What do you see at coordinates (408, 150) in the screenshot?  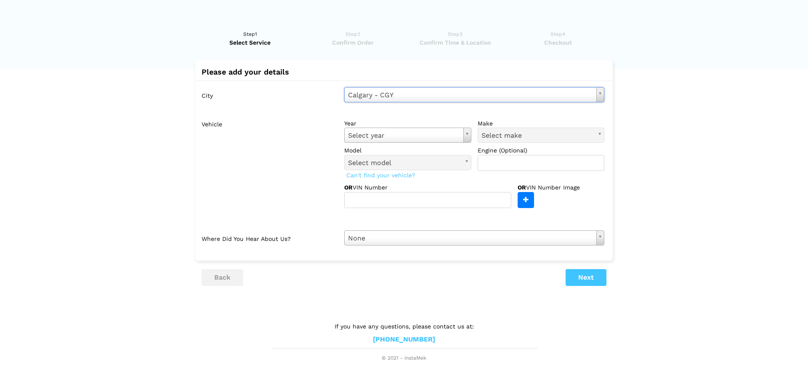 I see `label: model` at bounding box center [408, 150].